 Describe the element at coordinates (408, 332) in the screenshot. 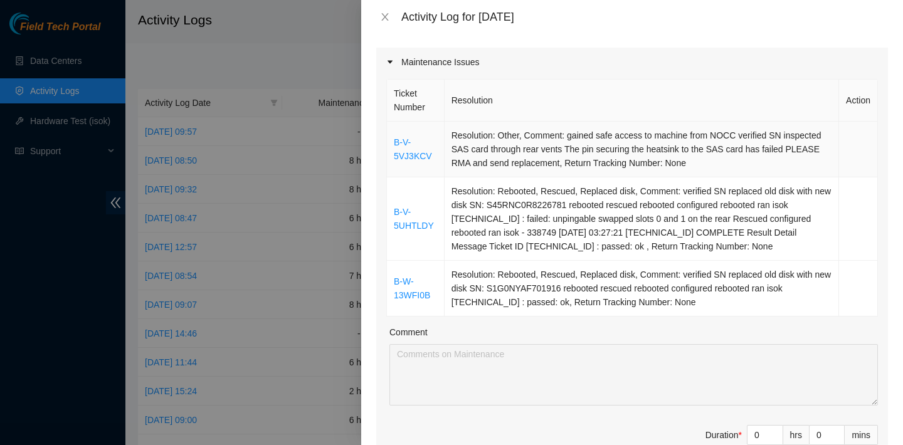

I see `label: Comment` at that location.